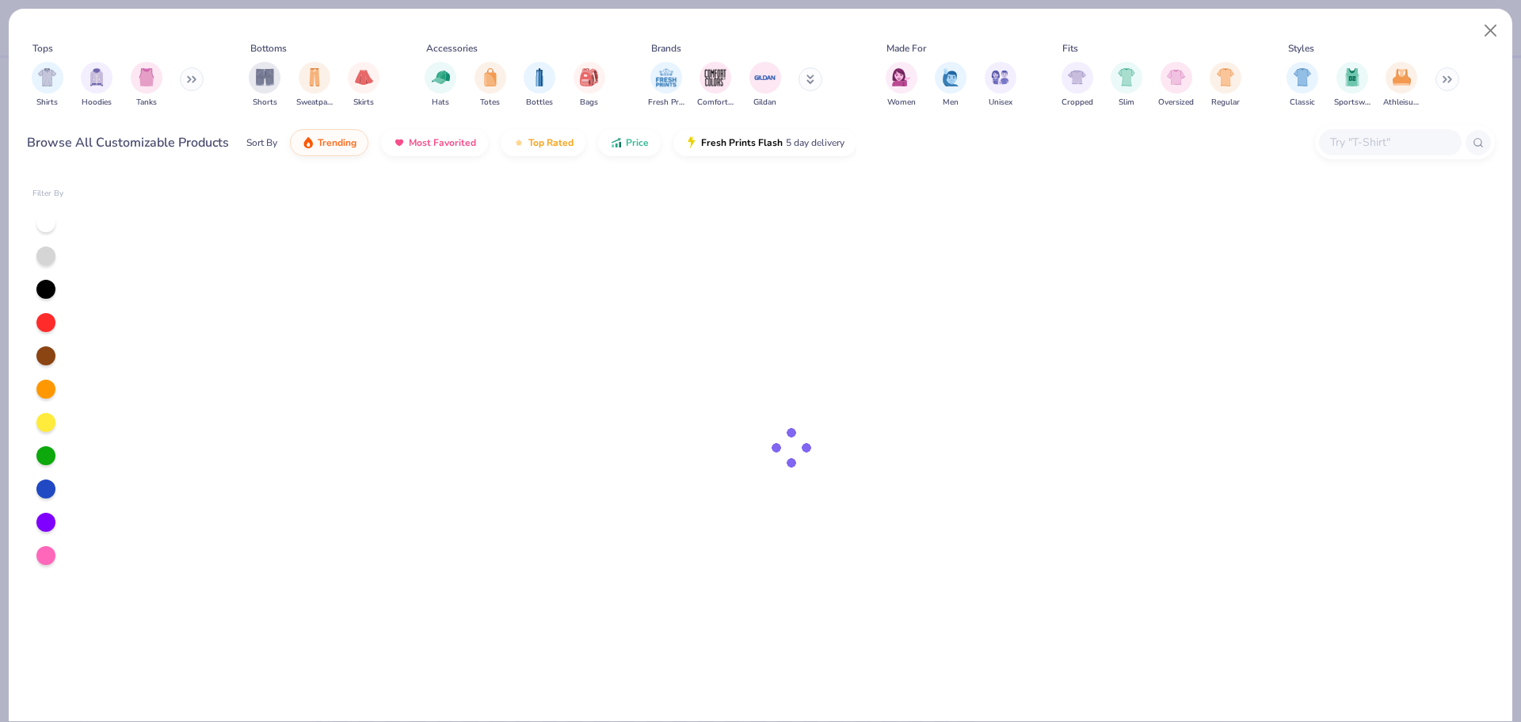 Image resolution: width=1521 pixels, height=722 pixels. I want to click on img: most_fav.gif, so click(399, 143).